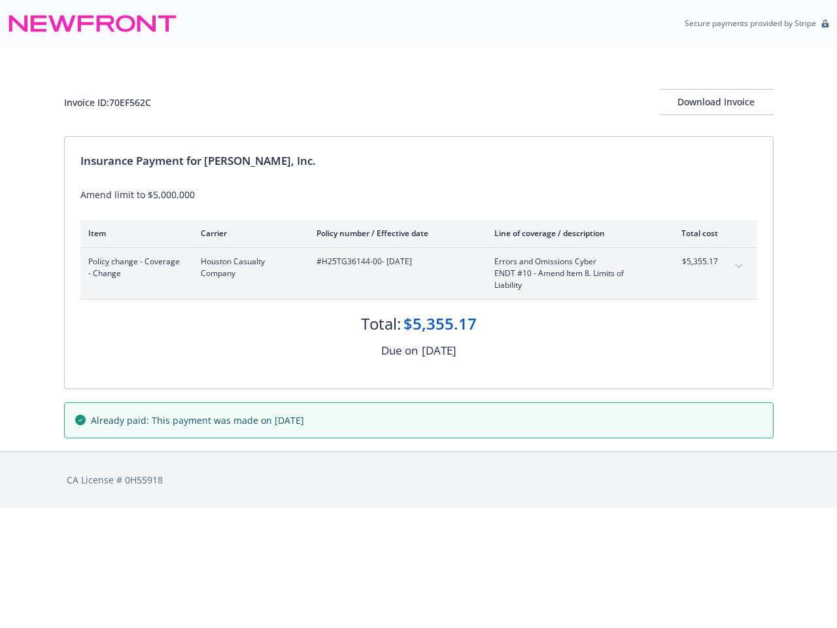 This screenshot has width=837, height=628. What do you see at coordinates (107, 102) in the screenshot?
I see `div: Invoice ID: 70EF562C` at bounding box center [107, 102].